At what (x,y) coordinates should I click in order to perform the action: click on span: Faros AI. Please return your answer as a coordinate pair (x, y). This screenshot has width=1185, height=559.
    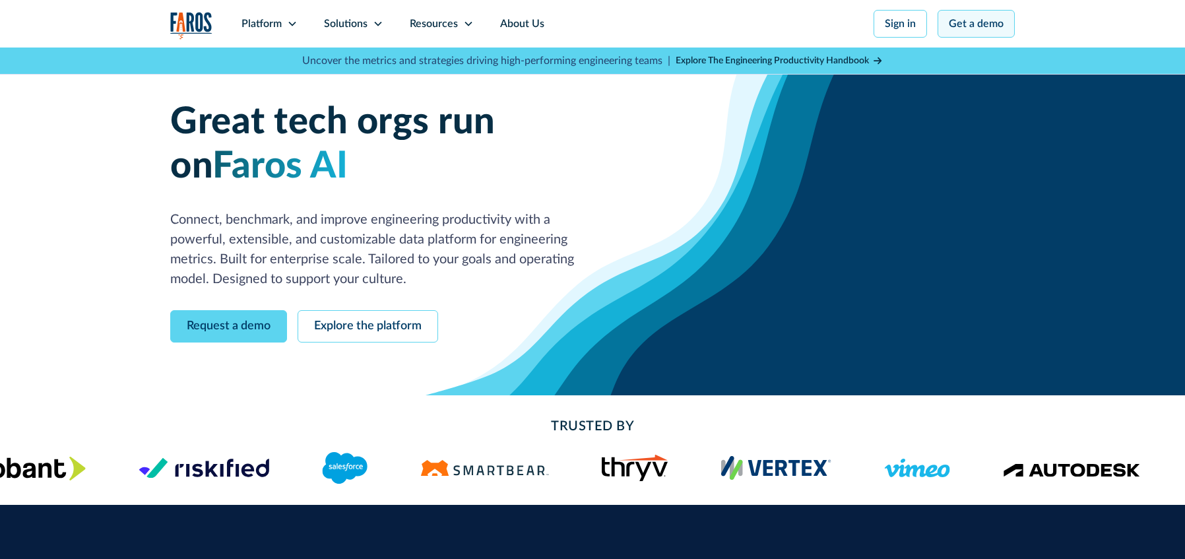
    Looking at the image, I should click on (280, 166).